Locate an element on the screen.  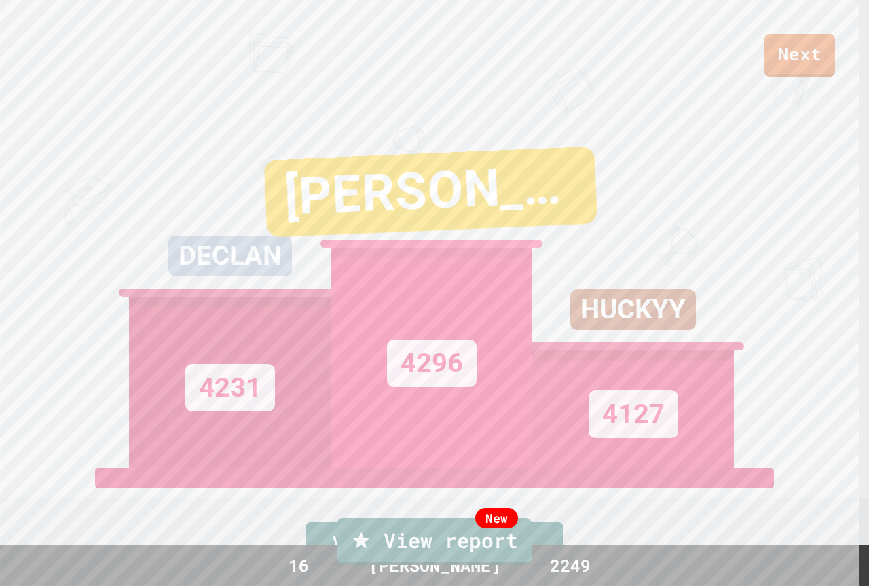
a: Next is located at coordinates (799, 55).